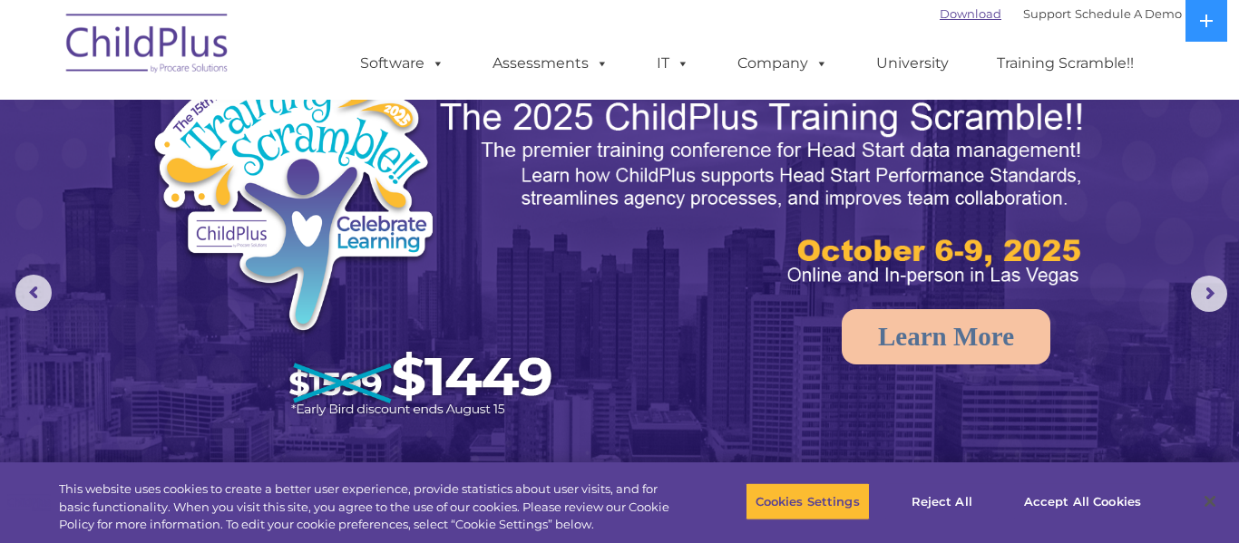 The height and width of the screenshot is (543, 1239). What do you see at coordinates (783, 63) in the screenshot?
I see `a: Company` at bounding box center [783, 63].